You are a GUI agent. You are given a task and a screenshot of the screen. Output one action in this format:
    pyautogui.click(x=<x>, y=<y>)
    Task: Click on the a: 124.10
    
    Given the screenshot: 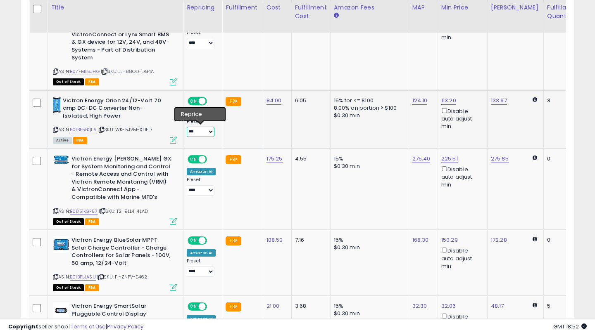 What is the action you would take?
    pyautogui.click(x=420, y=101)
    